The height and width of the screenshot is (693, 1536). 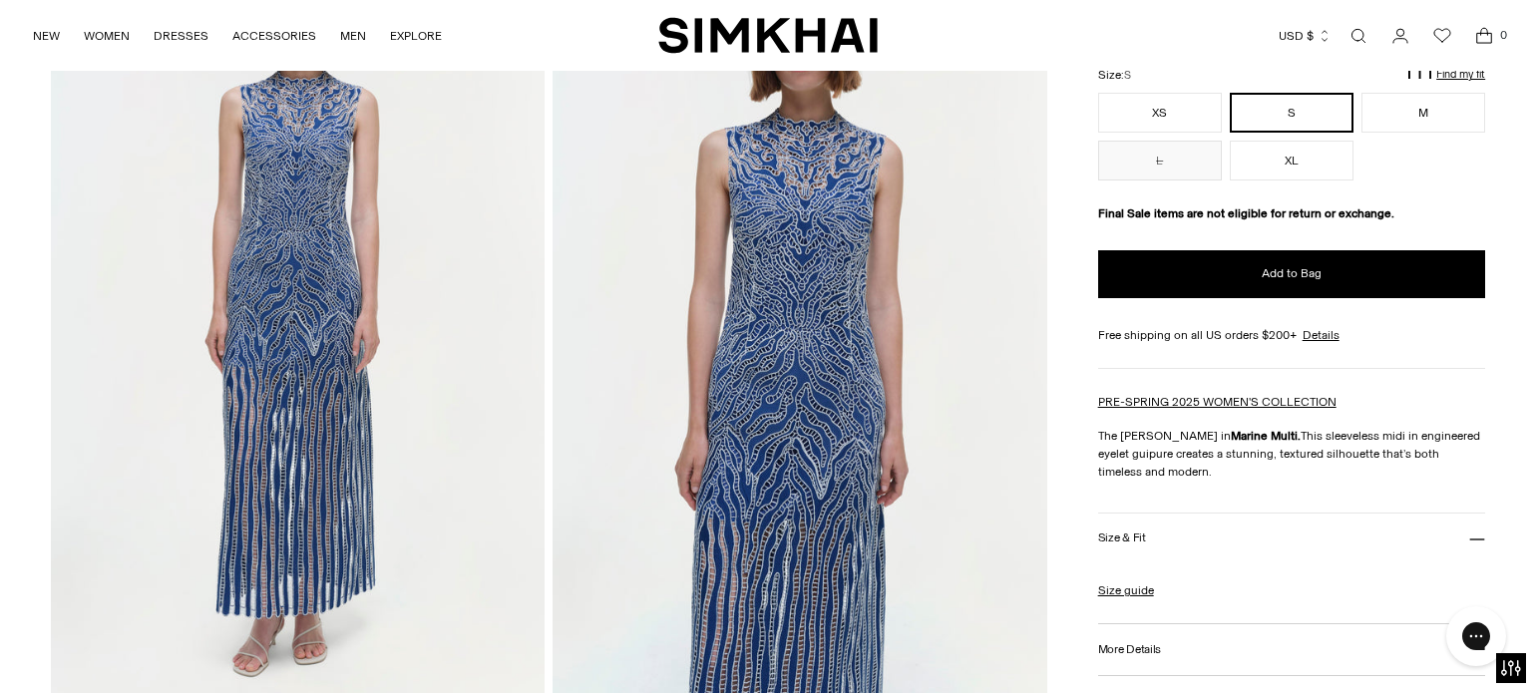 I want to click on h3: More Details, so click(x=1129, y=649).